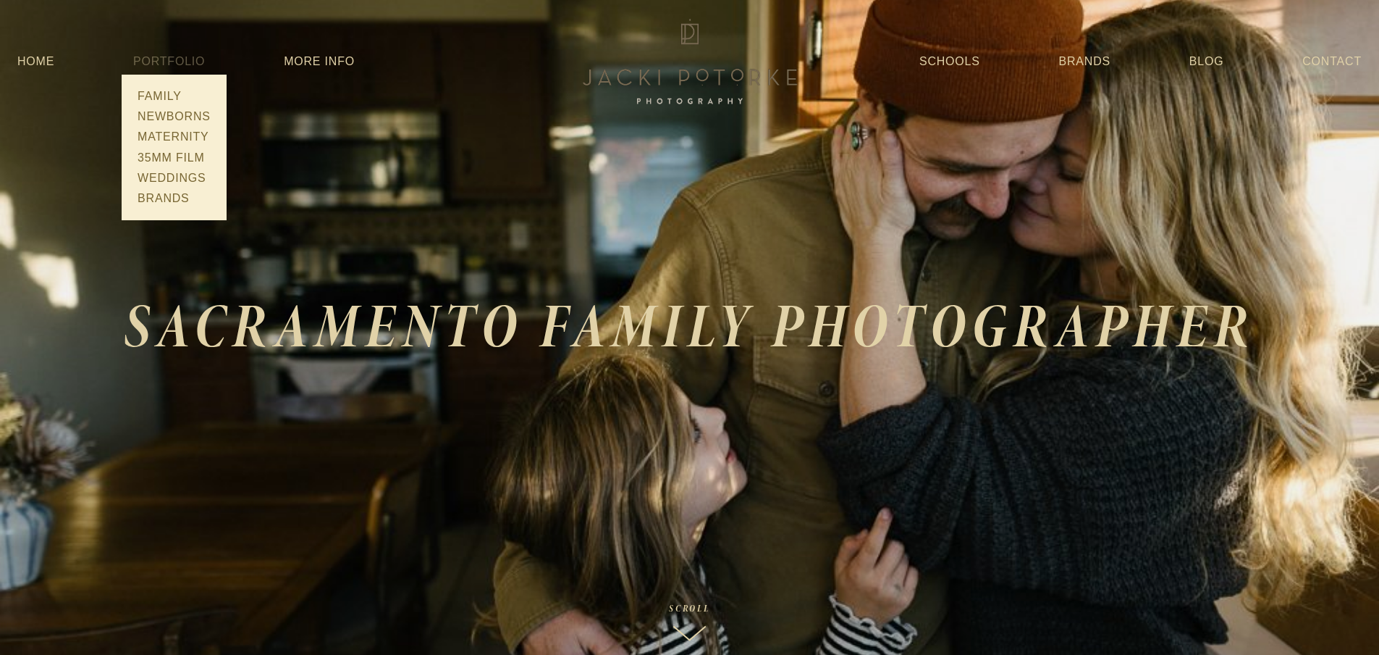 This screenshot has height=655, width=1379. What do you see at coordinates (319, 62) in the screenshot?
I see `a: More Info` at bounding box center [319, 62].